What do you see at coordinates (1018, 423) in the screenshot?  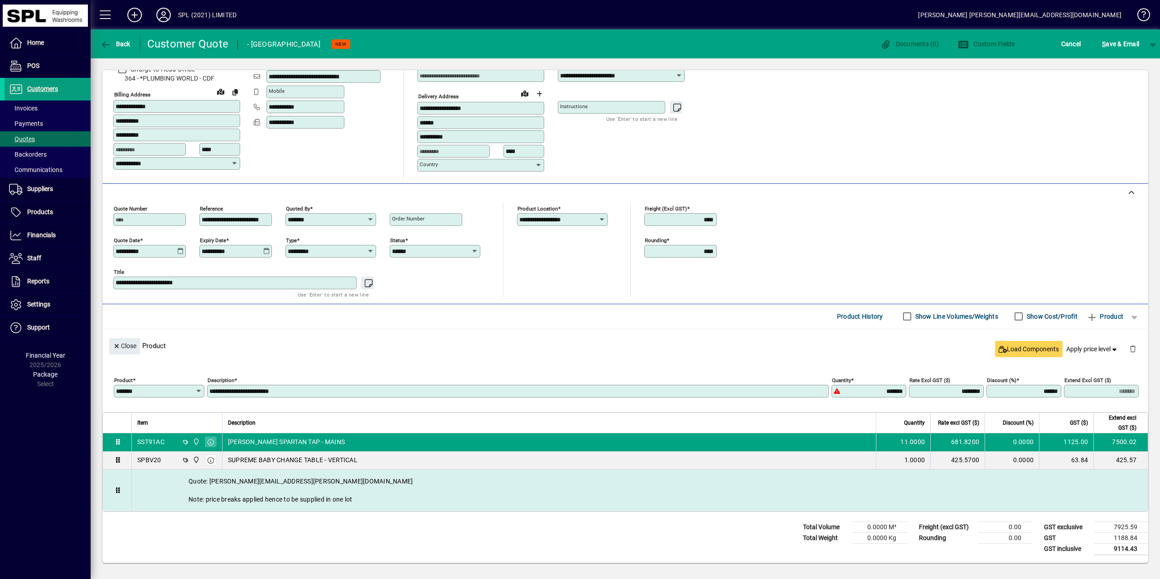 I see `span: Discount (%)` at bounding box center [1018, 423].